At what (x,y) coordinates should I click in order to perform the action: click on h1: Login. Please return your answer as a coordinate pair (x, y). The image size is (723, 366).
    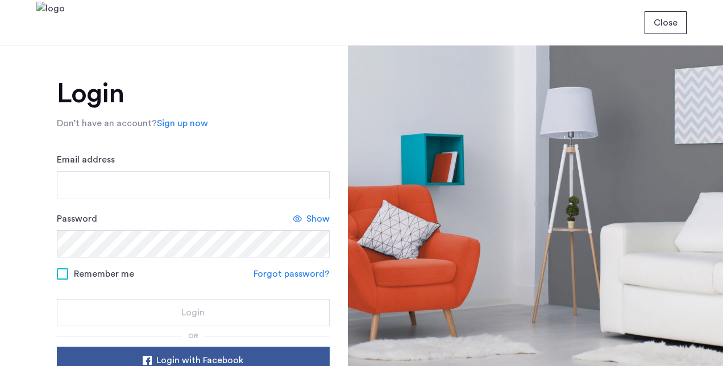
    Looking at the image, I should click on (193, 94).